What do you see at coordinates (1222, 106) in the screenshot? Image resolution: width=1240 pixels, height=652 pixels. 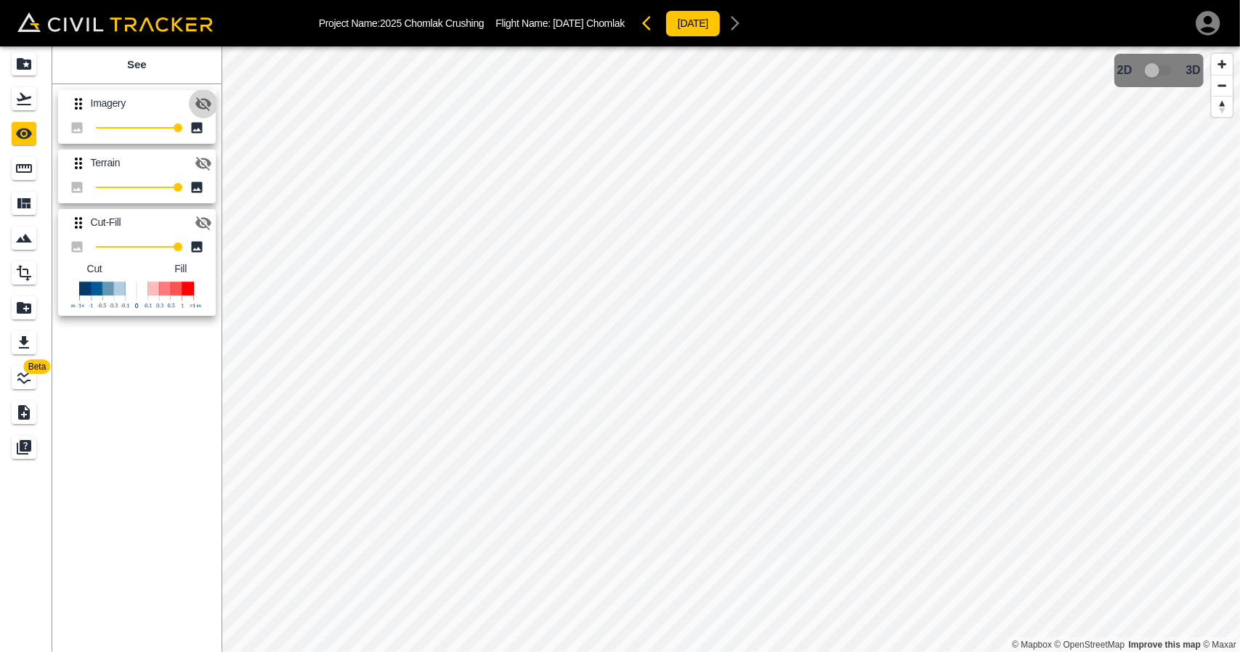 I see `button: Reset bearing to north` at bounding box center [1222, 106].